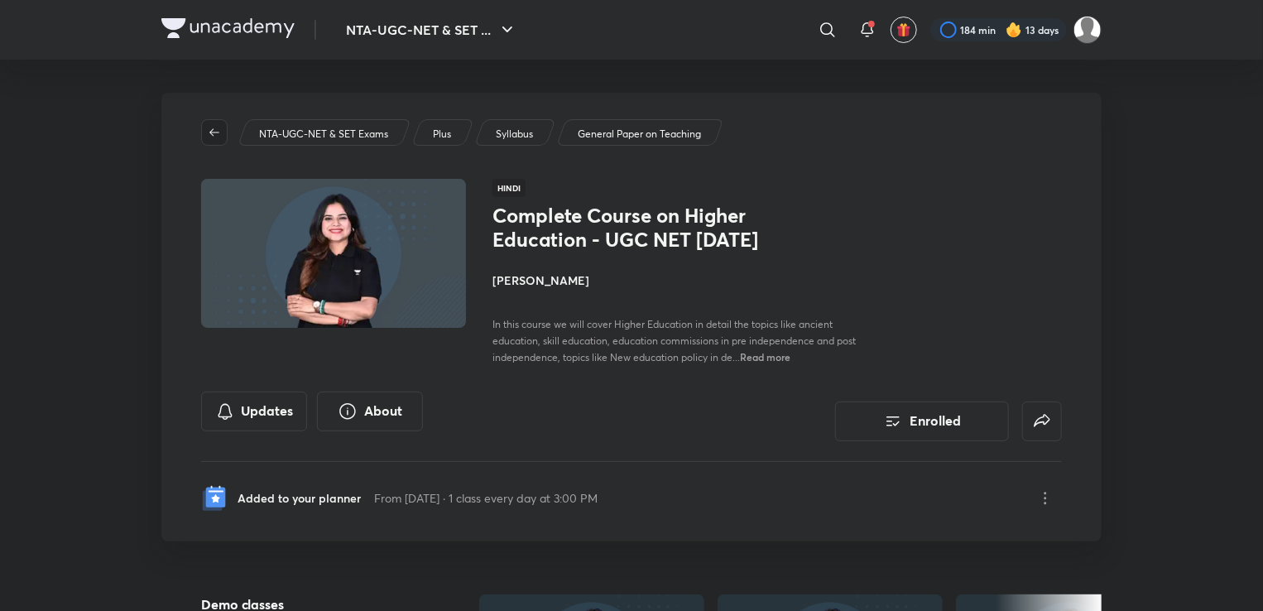 This screenshot has width=1263, height=611. Describe the element at coordinates (515, 134) in the screenshot. I see `a: Syllabus` at that location.